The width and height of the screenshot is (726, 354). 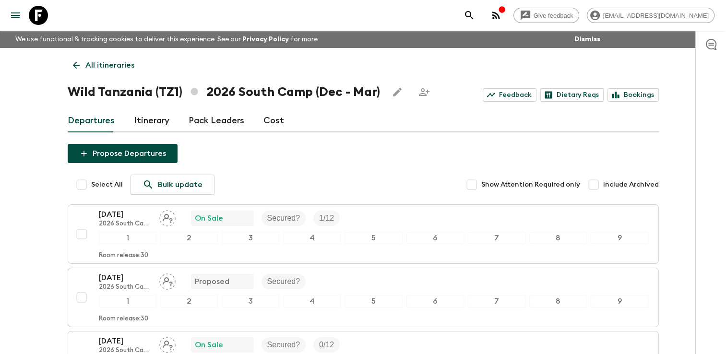 What do you see at coordinates (274, 121) in the screenshot?
I see `a: Cost` at bounding box center [274, 121].